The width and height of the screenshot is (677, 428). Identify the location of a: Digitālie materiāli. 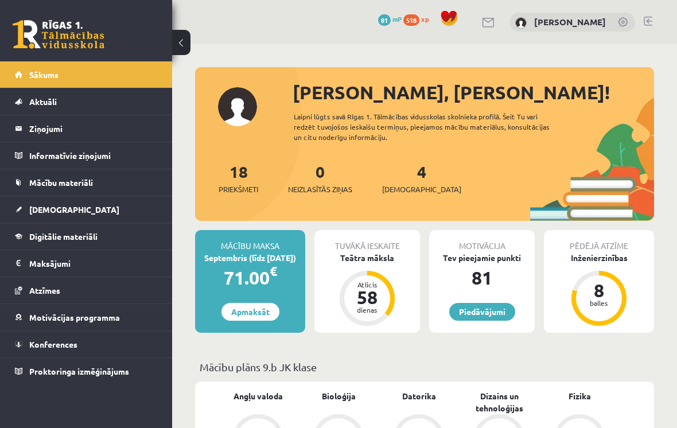
(86, 236).